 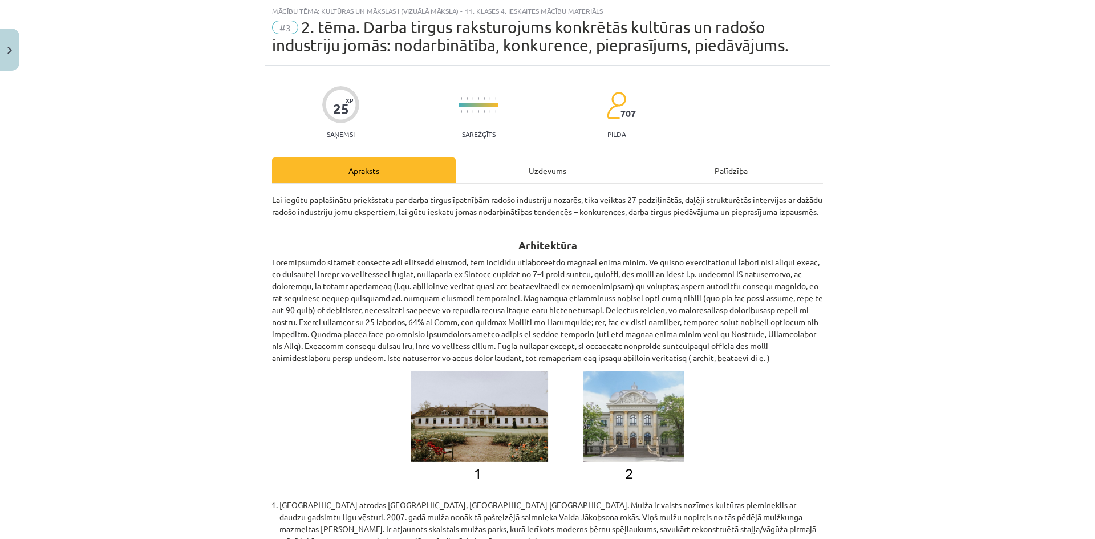 I want to click on div: 25, so click(x=341, y=109).